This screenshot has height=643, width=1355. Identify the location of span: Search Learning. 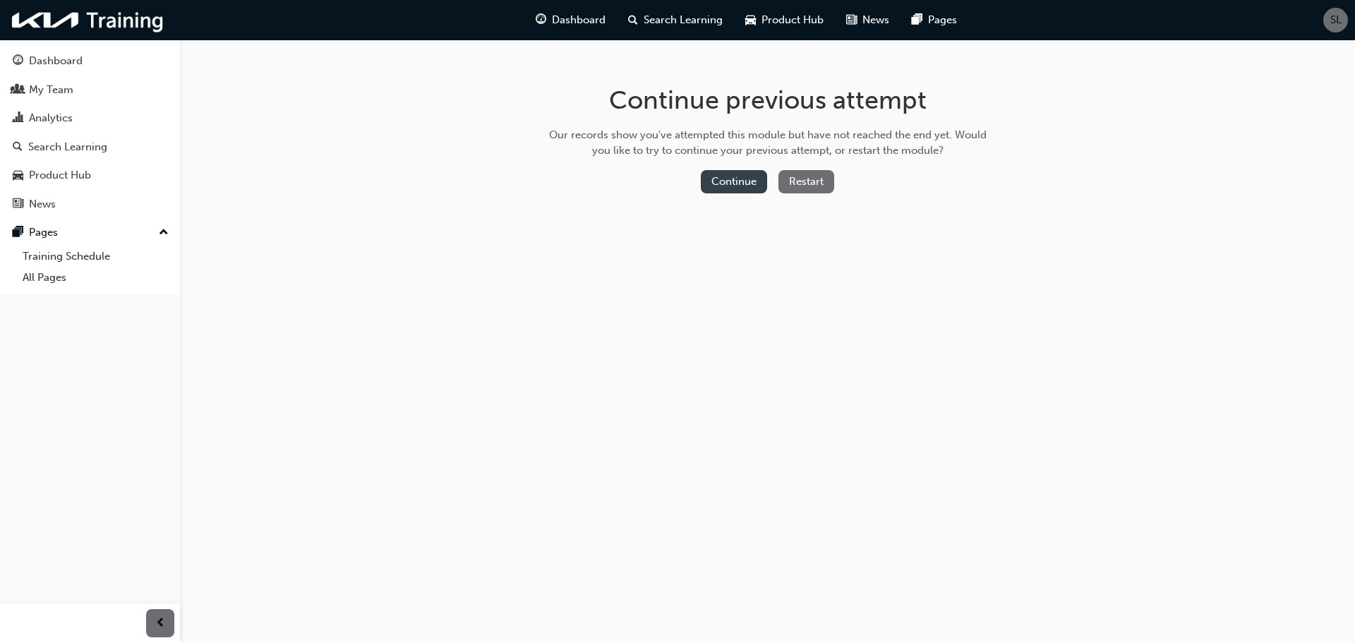
(683, 20).